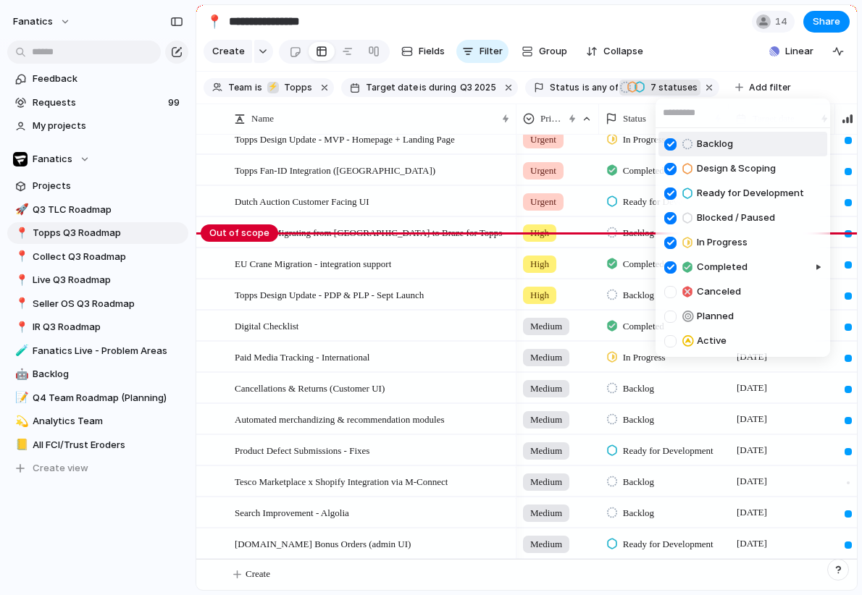 This screenshot has width=862, height=595. What do you see at coordinates (711, 341) in the screenshot?
I see `span: Active` at bounding box center [711, 341].